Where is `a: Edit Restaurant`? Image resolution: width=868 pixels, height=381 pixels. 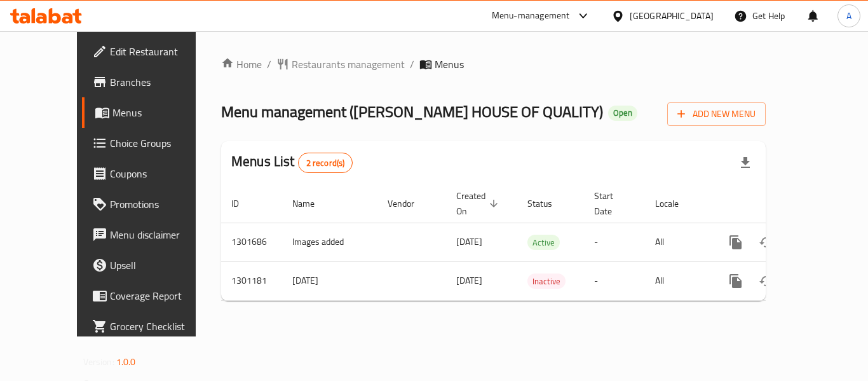 a: Edit Restaurant is located at coordinates (152, 51).